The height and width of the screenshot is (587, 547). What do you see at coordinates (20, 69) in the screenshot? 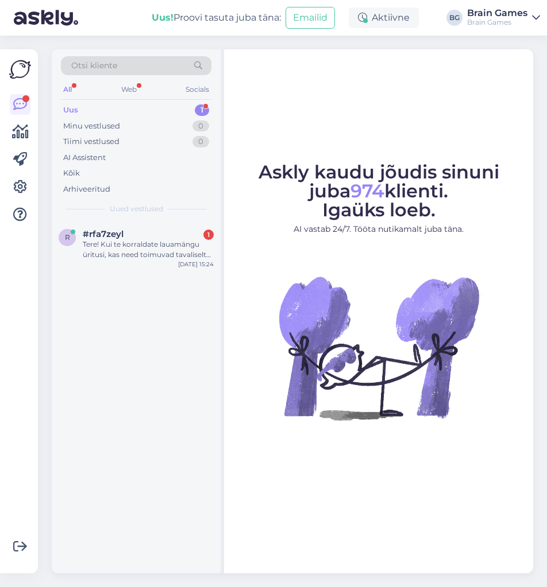
I see `img: Askly Logo` at bounding box center [20, 69].